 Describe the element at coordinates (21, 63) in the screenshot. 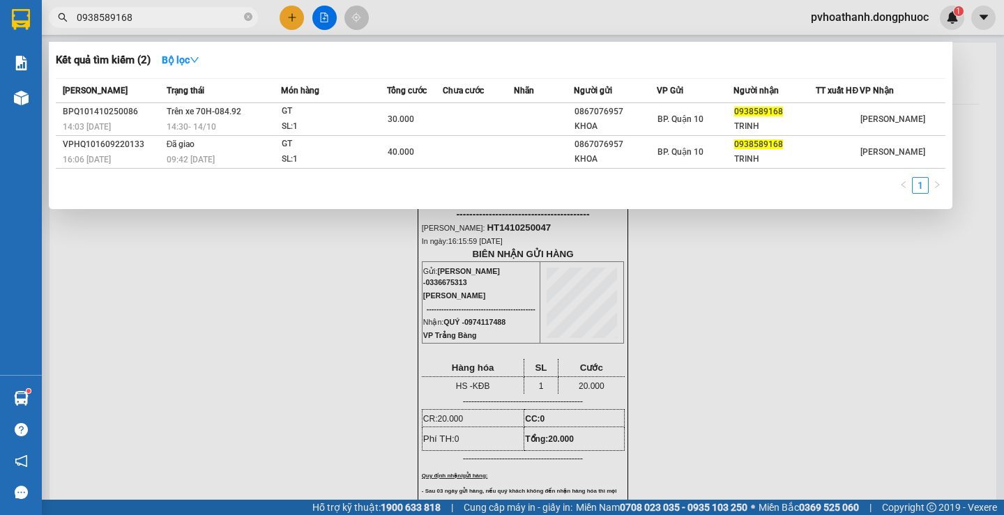

I see `img: solution-icon` at that location.